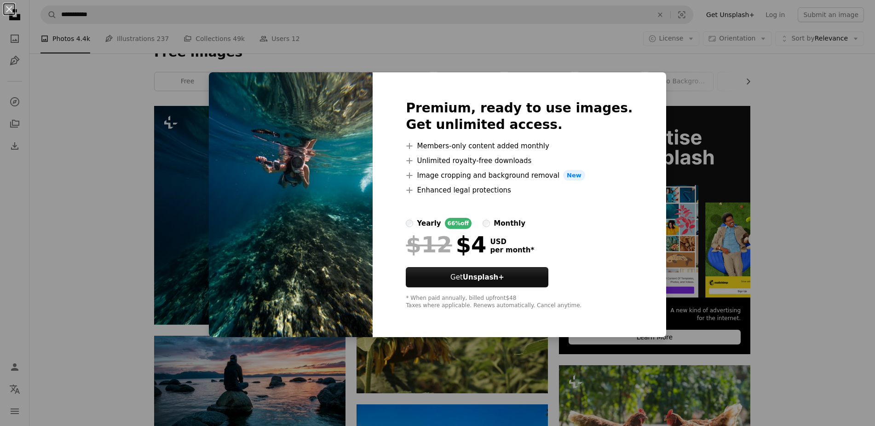 The image size is (875, 426). Describe the element at coordinates (519, 146) in the screenshot. I see `li: Members-only content added monthly` at that location.